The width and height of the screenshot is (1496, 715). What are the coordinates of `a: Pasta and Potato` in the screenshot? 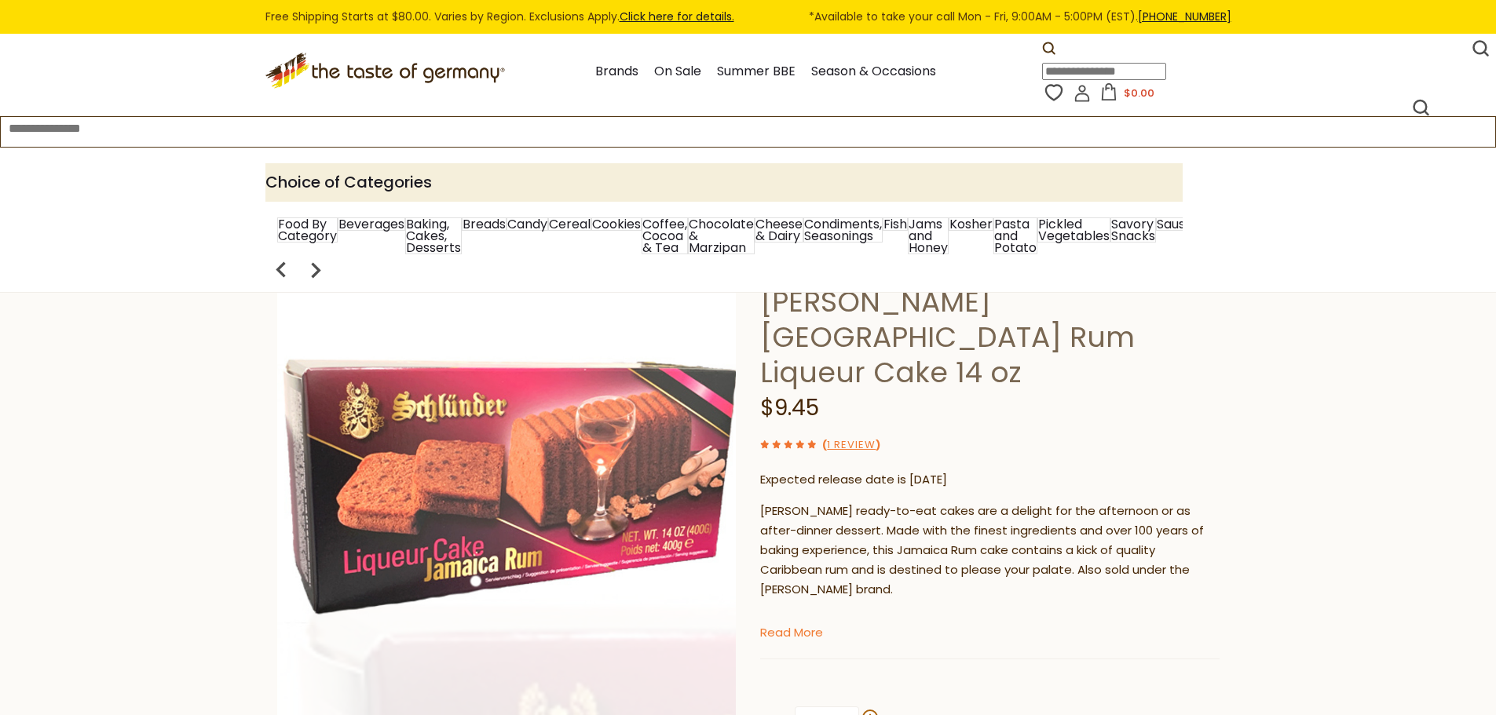 It's located at (1015, 236).